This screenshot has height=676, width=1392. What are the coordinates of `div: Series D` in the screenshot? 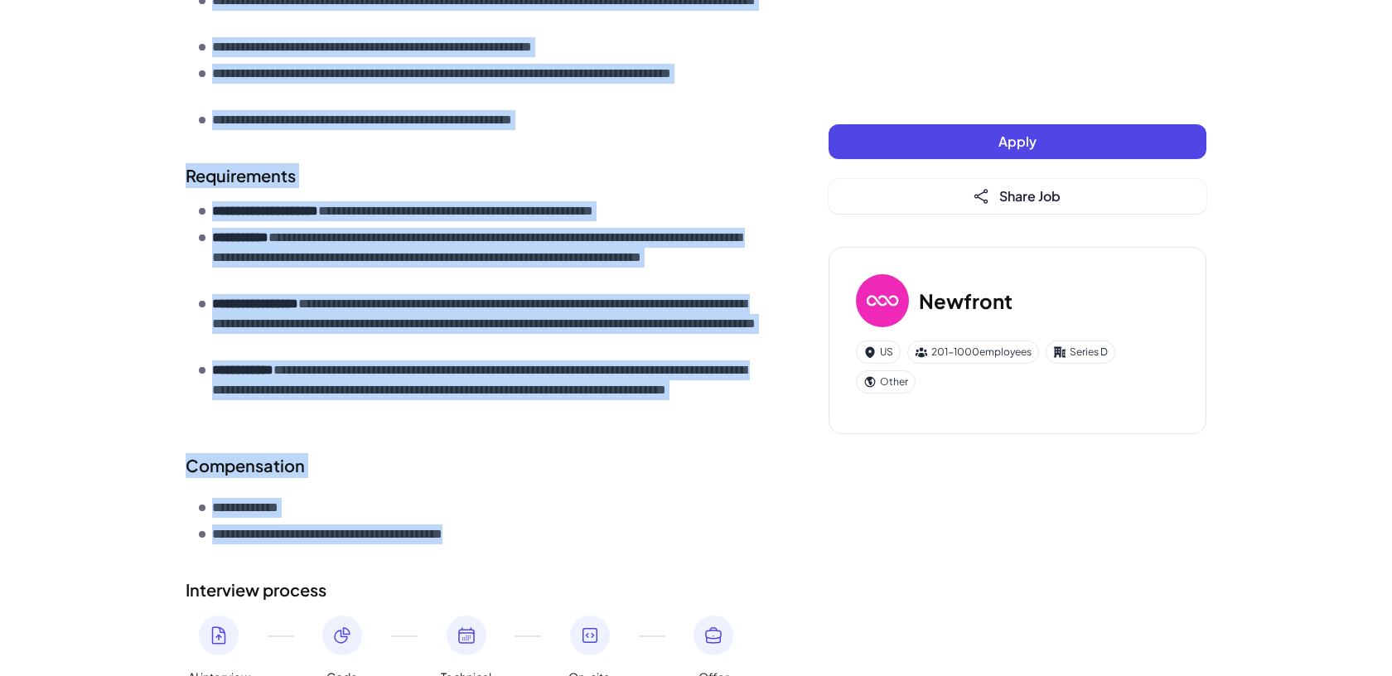 It's located at (1080, 352).